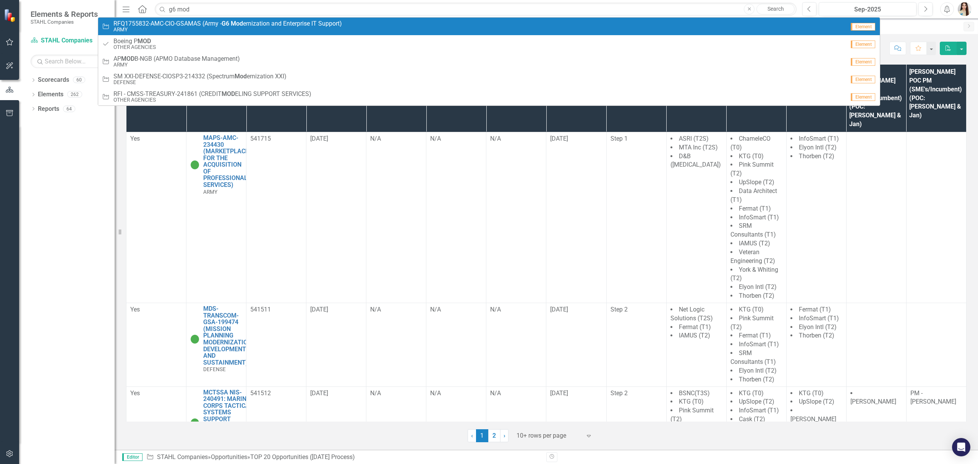 Image resolution: width=978 pixels, height=464 pixels. I want to click on div: Open Intercom Messenger, so click(962, 447).